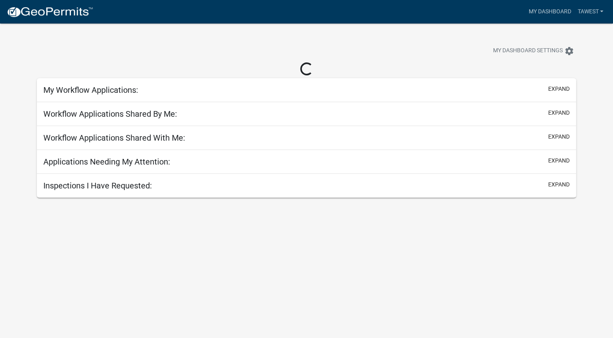 The image size is (613, 338). What do you see at coordinates (590, 12) in the screenshot?
I see `a: TAwest` at bounding box center [590, 12].